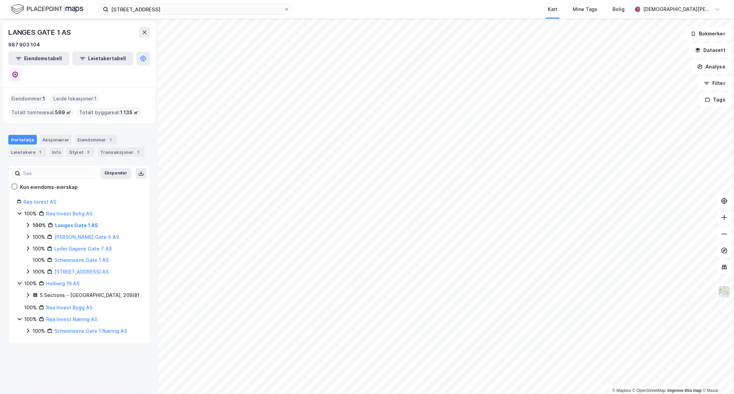 Image resolution: width=734 pixels, height=394 pixels. What do you see at coordinates (47, 9) in the screenshot?
I see `img: logo.f888ab2527a4732fd821a326f86c7f29.svg` at bounding box center [47, 9].